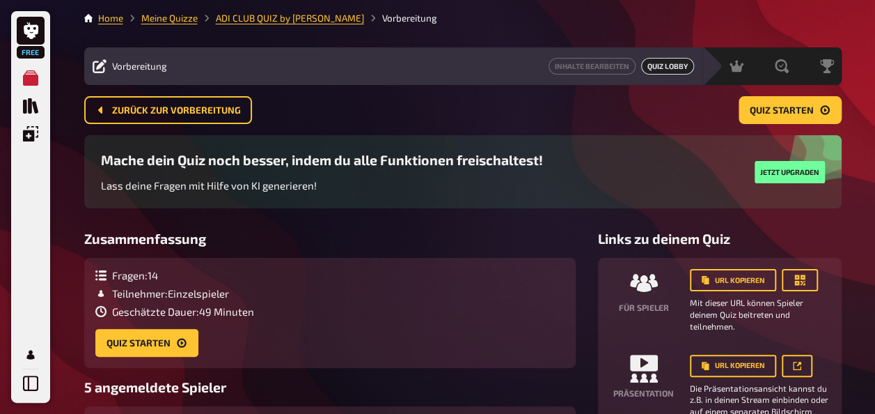 The width and height of the screenshot is (875, 414). Describe the element at coordinates (160, 18) in the screenshot. I see `li: Meine Quizze` at that location.